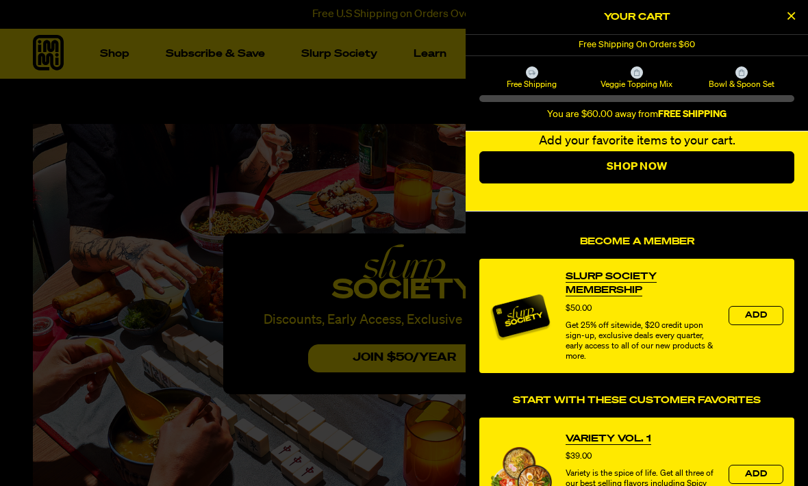 This screenshot has height=486, width=808. Describe the element at coordinates (637, 242) in the screenshot. I see `h4: Become a Member` at that location.